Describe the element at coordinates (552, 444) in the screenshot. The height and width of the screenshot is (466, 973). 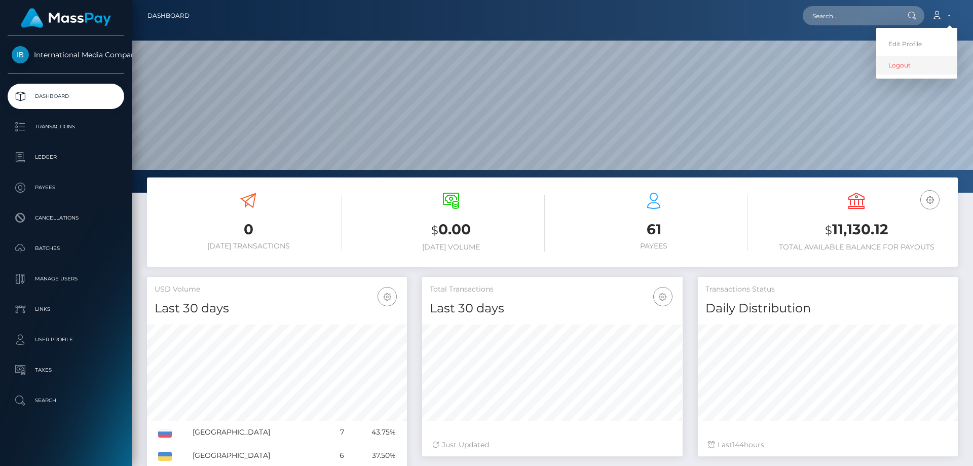
I see `div: Just Updated` at that location.